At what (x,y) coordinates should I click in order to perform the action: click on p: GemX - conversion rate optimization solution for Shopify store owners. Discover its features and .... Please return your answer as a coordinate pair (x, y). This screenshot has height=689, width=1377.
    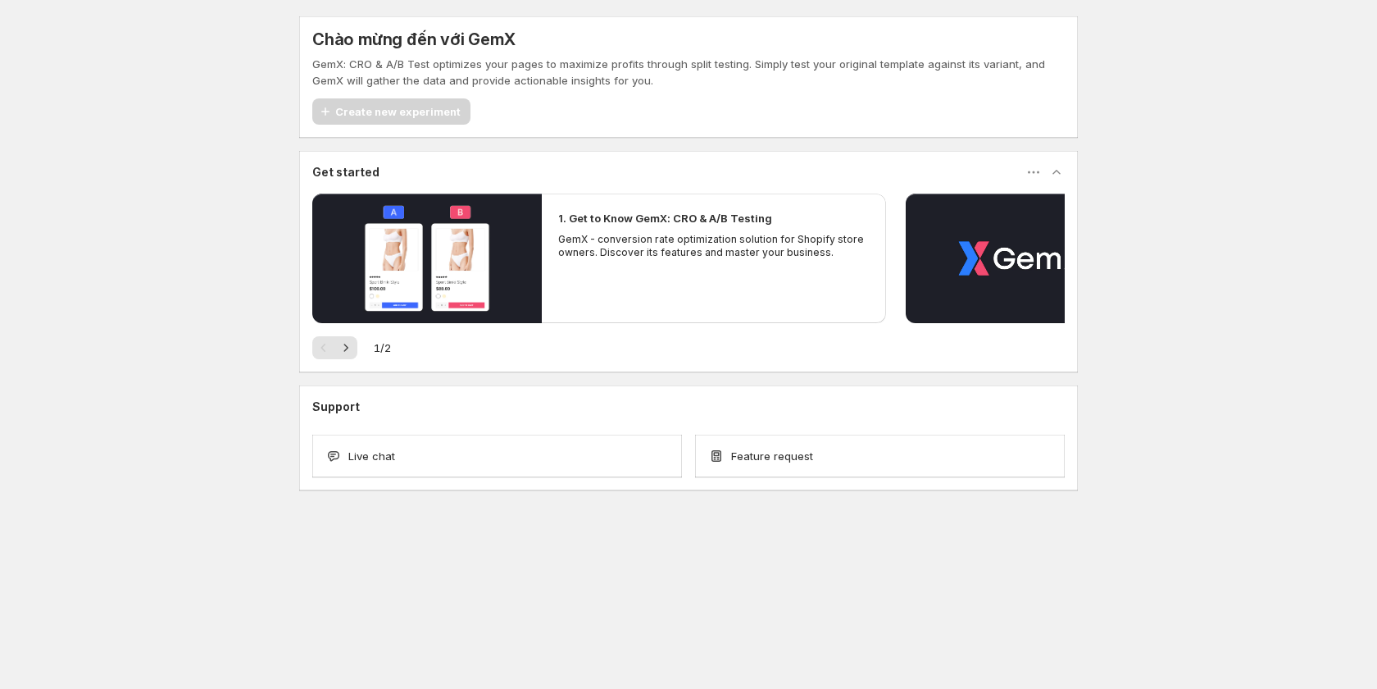
    Looking at the image, I should click on (714, 246).